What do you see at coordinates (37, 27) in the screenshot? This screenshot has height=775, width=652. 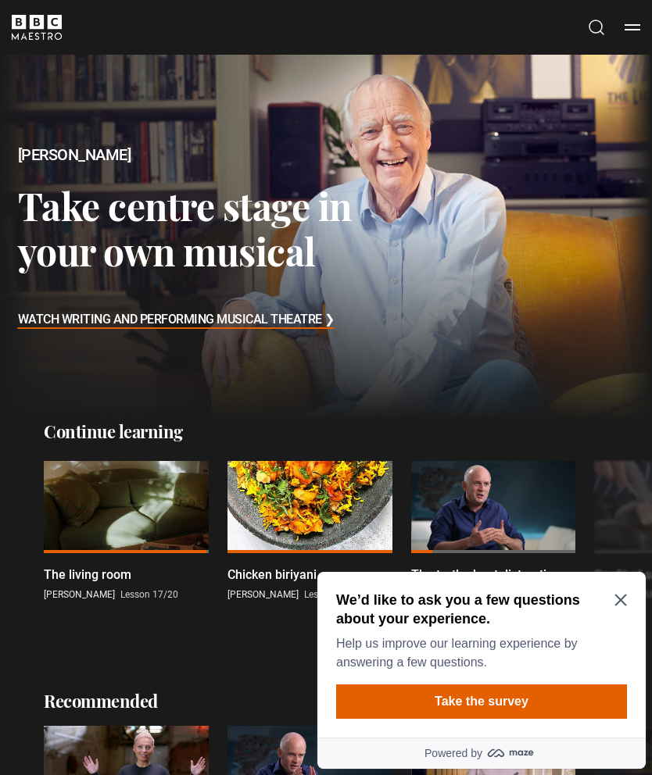 I see `svg: BBC Maestro` at bounding box center [37, 27].